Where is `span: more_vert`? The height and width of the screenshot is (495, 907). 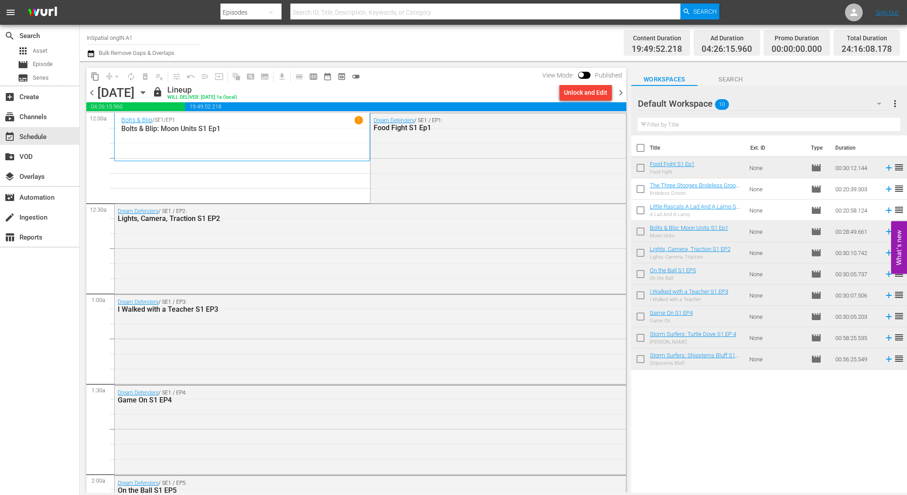 span: more_vert is located at coordinates (895, 104).